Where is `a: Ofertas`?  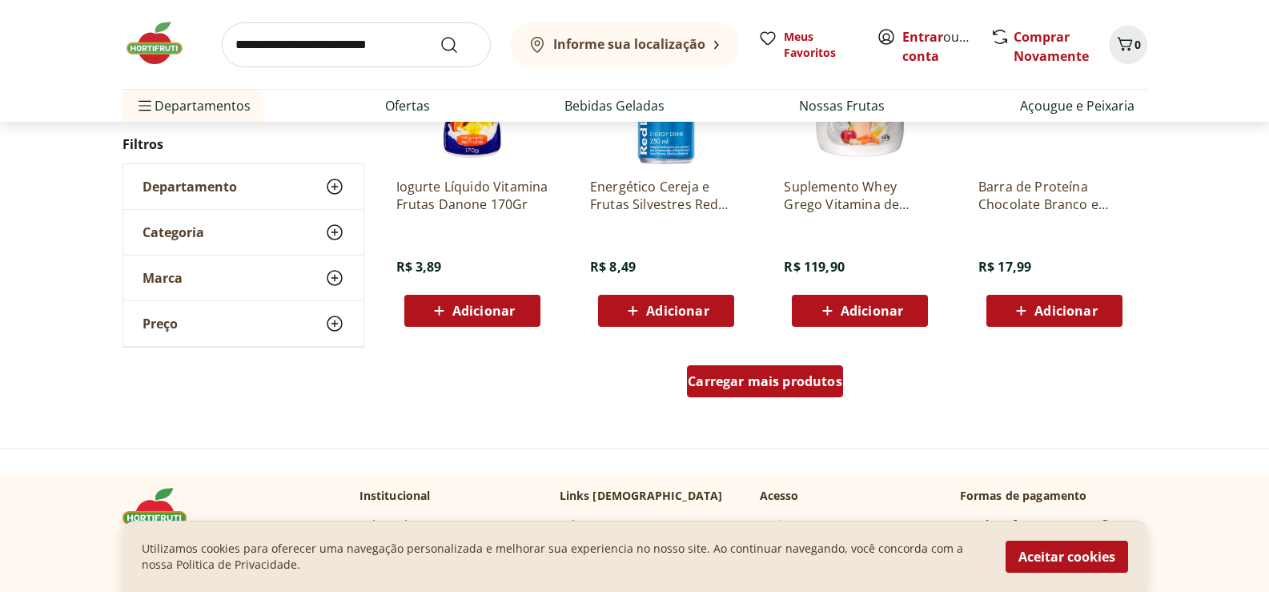 a: Ofertas is located at coordinates (407, 106).